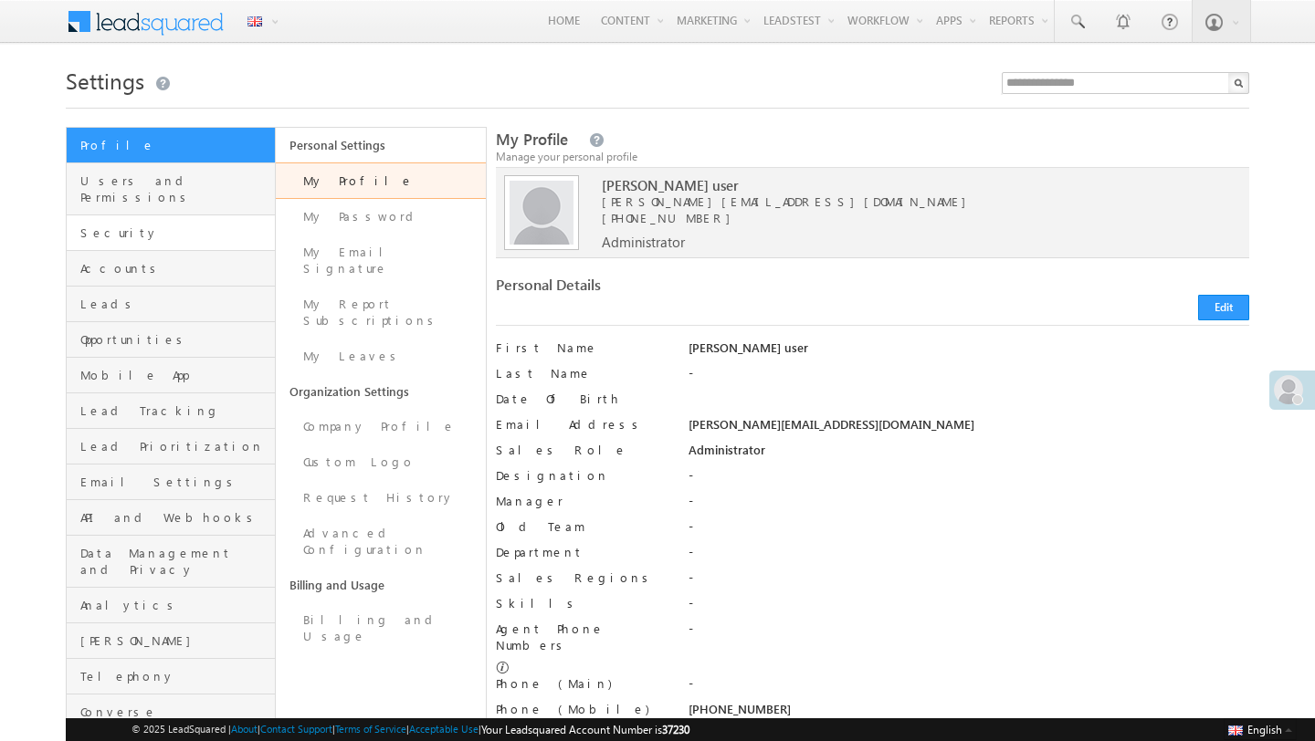  Describe the element at coordinates (583, 399) in the screenshot. I see `label: Date Of Birth` at that location.